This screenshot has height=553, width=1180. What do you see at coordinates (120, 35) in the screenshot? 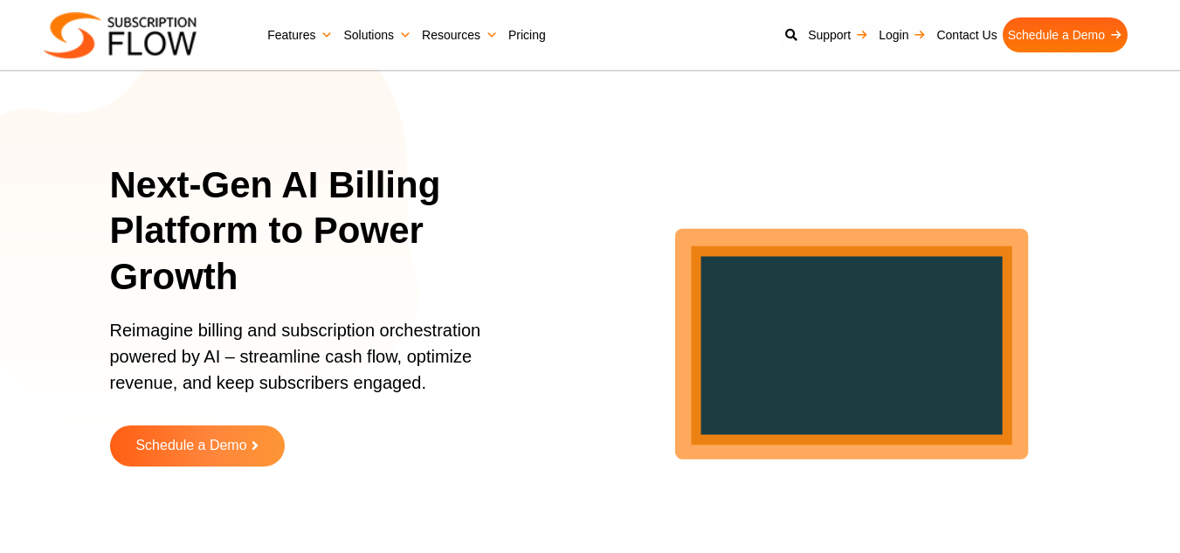
I see `img: Subscriptionflow` at bounding box center [120, 35].